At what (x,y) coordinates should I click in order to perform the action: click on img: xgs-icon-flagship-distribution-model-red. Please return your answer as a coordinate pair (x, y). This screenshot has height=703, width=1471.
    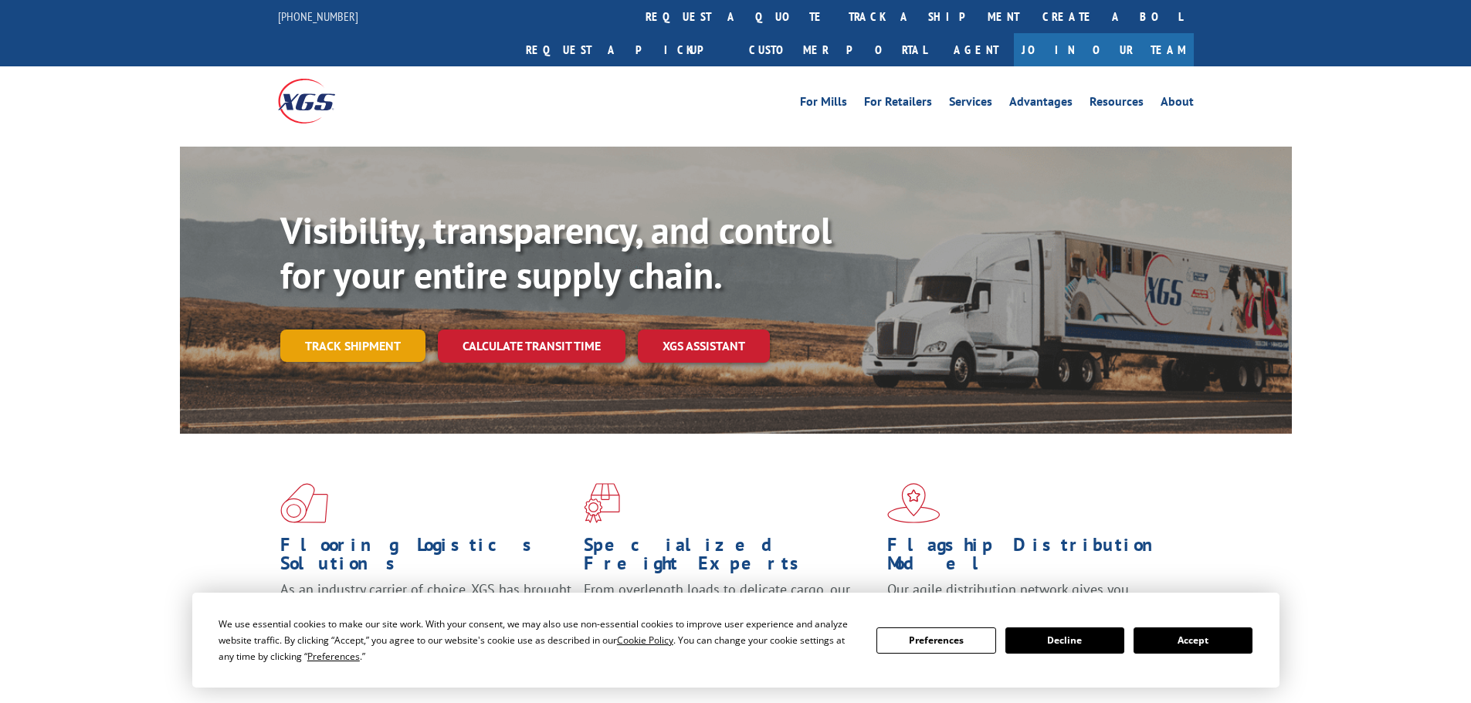
    Looking at the image, I should click on (913, 503).